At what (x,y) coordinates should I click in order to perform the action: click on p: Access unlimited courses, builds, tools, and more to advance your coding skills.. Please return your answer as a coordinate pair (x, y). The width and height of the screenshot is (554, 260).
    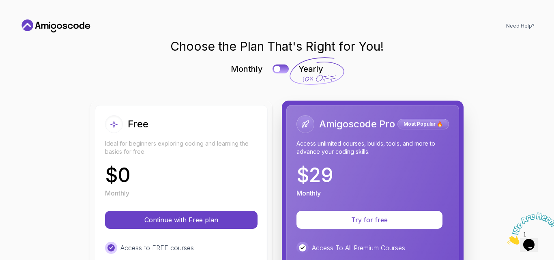
    Looking at the image, I should click on (373, 148).